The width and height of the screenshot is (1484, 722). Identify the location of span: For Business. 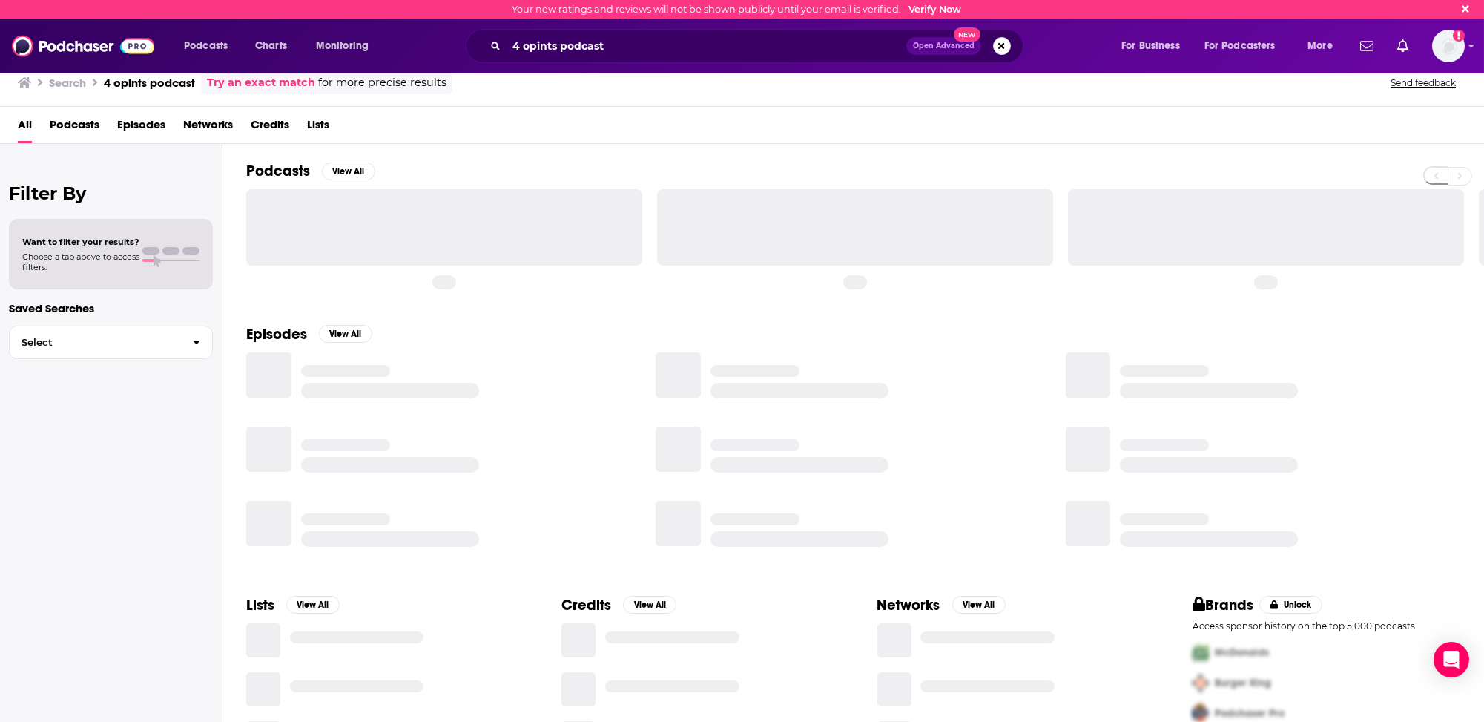
(1150, 46).